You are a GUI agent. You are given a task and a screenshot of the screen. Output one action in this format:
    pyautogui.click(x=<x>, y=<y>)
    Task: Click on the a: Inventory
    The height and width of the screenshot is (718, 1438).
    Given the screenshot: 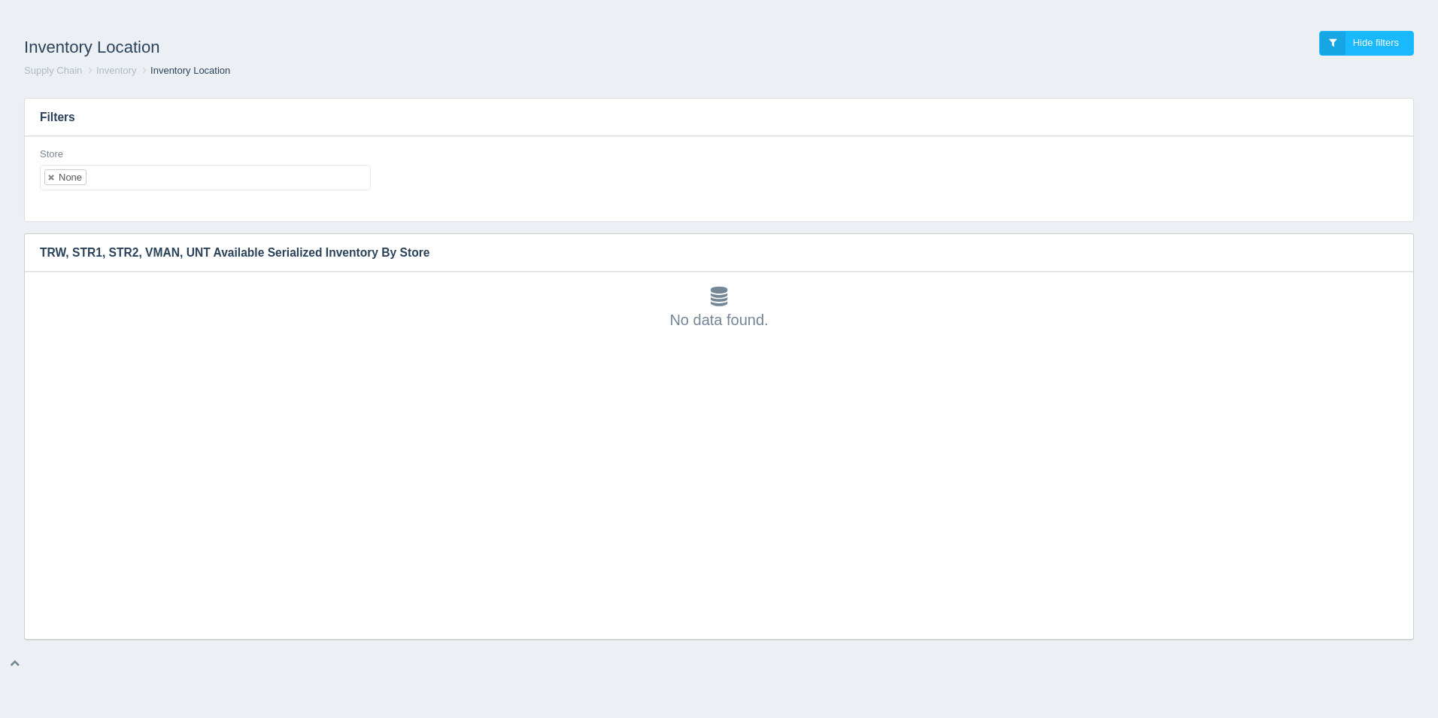 What is the action you would take?
    pyautogui.click(x=116, y=70)
    